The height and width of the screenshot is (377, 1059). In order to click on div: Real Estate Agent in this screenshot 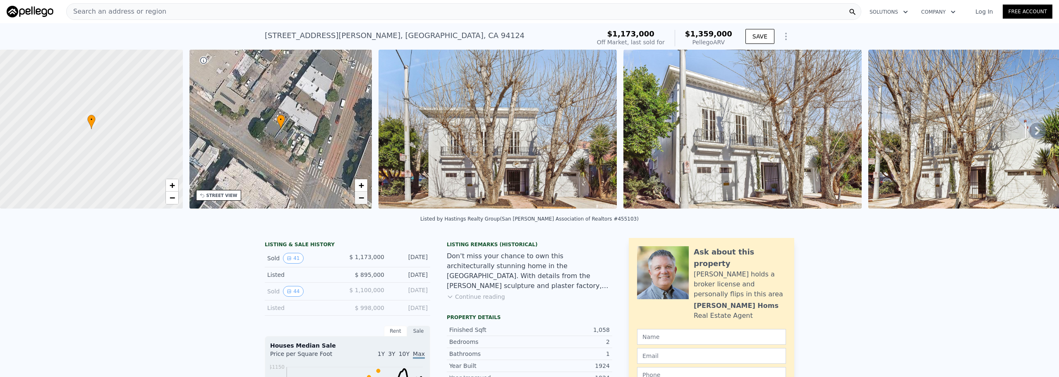, I will do `click(723, 316)`.